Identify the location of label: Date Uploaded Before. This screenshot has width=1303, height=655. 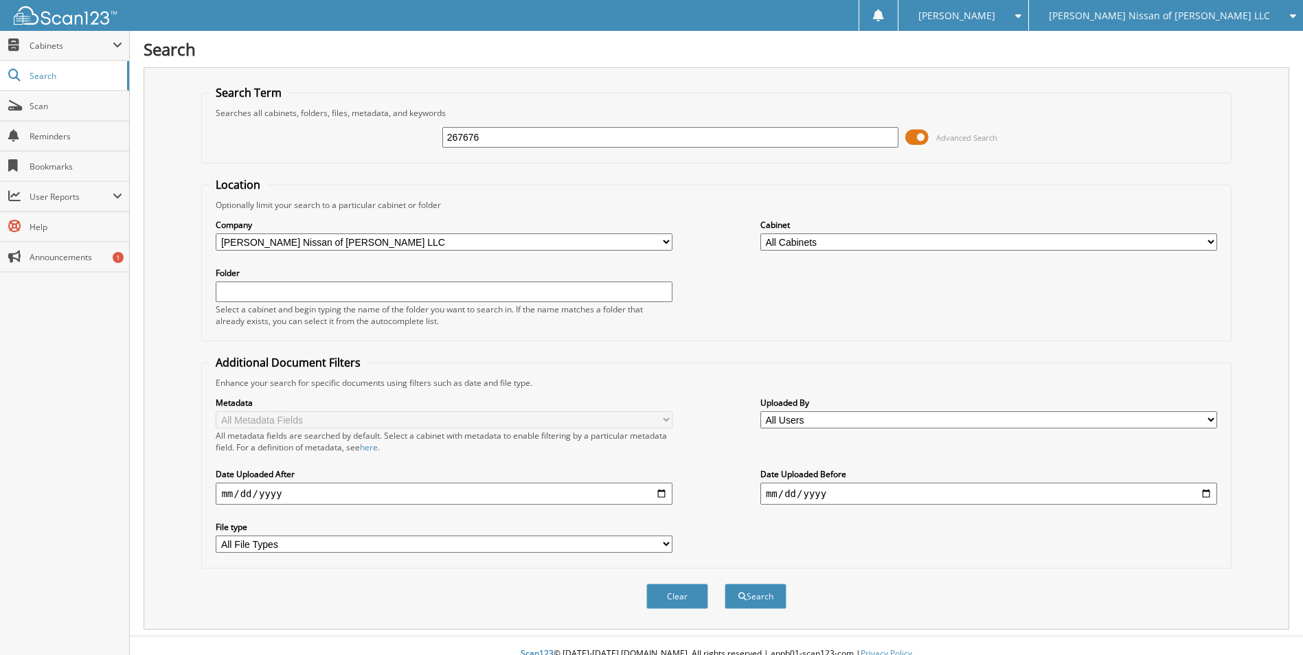
(988, 474).